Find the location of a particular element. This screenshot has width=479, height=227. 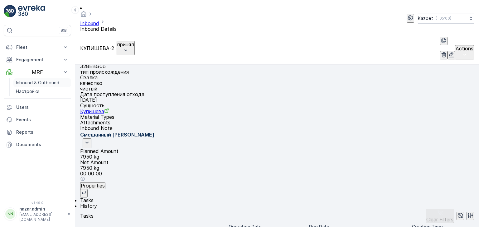

p: Свалка is located at coordinates (277, 78).